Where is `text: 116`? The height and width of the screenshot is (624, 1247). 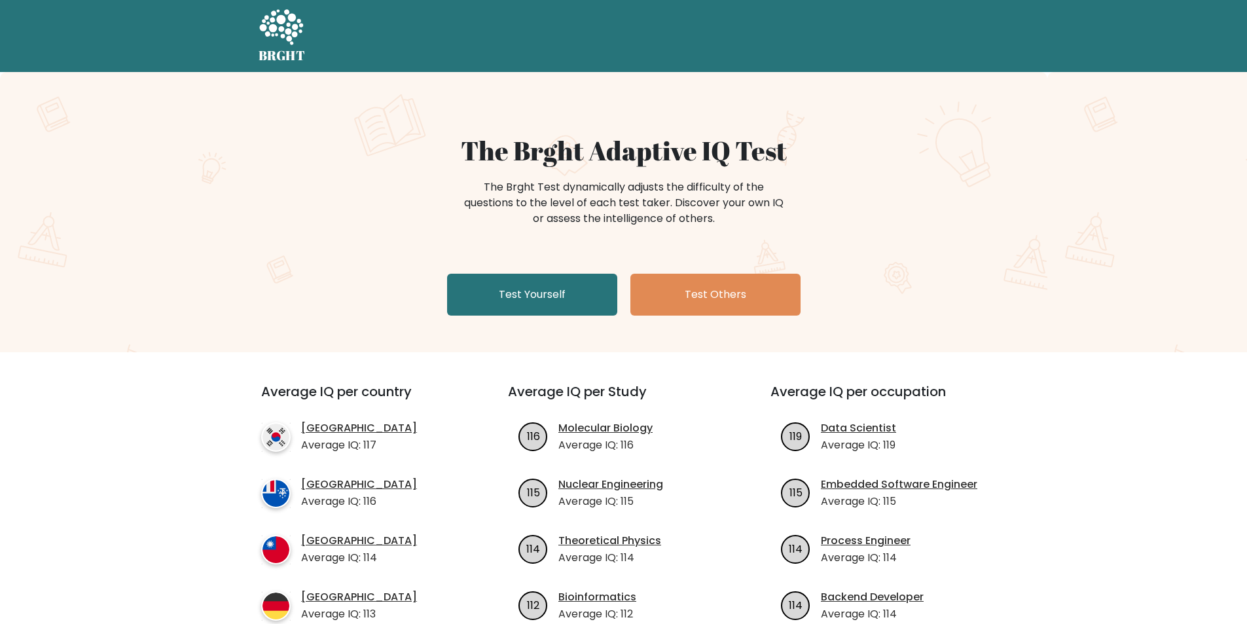
text: 116 is located at coordinates (534, 435).